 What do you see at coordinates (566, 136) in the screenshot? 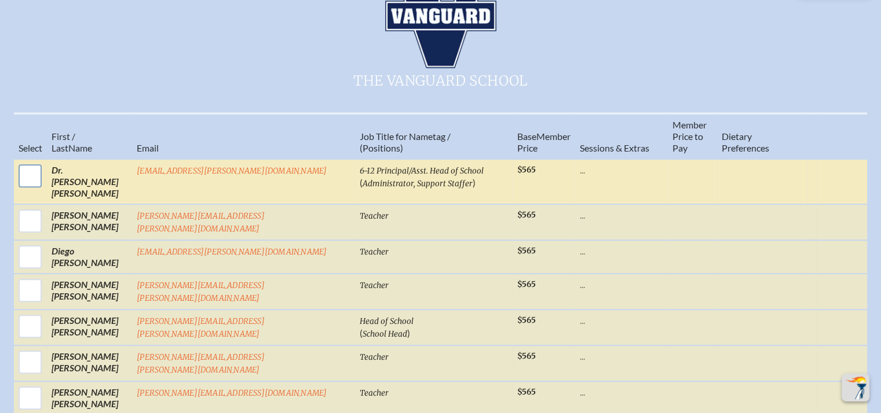
I see `span: er` at bounding box center [566, 136].